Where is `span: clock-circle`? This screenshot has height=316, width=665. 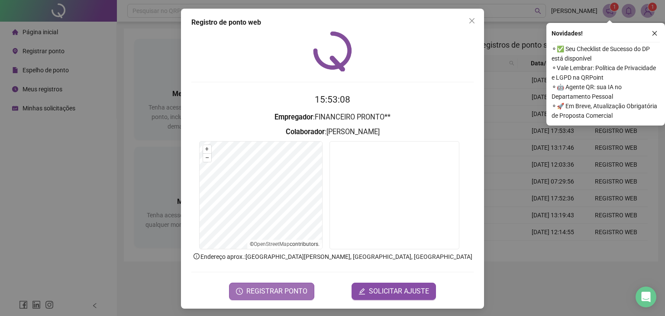
span: clock-circle is located at coordinates (240, 292).